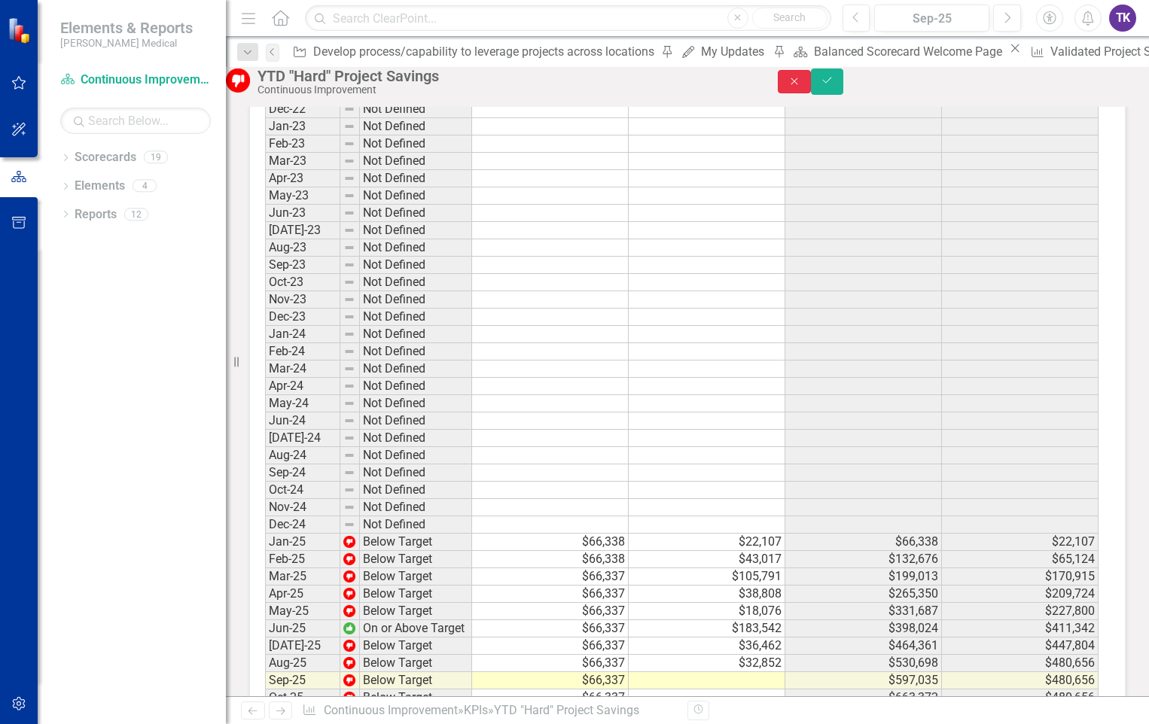 The image size is (1149, 724). What do you see at coordinates (863, 611) in the screenshot?
I see `td: $331,687` at bounding box center [863, 611].